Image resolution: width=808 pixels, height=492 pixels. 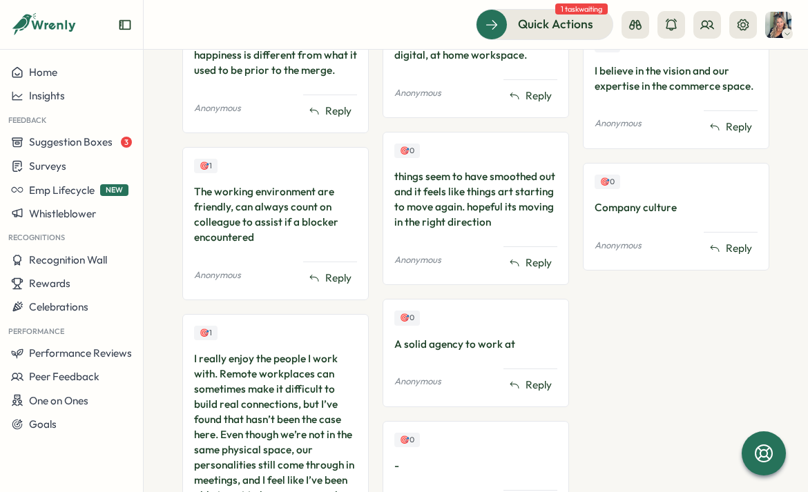 I want to click on div: things seem to have smoothed out and it feels like things art starting to move again. hopeful its..., so click(x=476, y=200).